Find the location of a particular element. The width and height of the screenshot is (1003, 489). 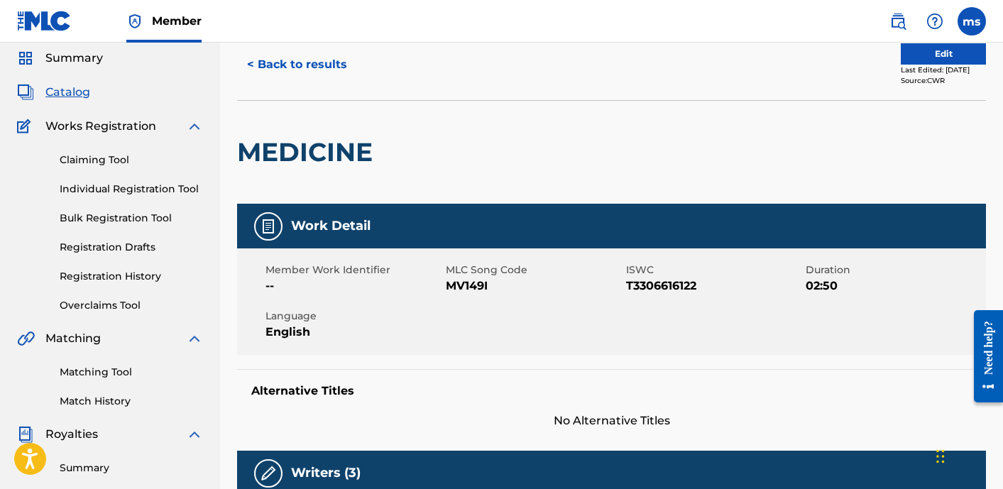

div: Drag is located at coordinates (940, 456).